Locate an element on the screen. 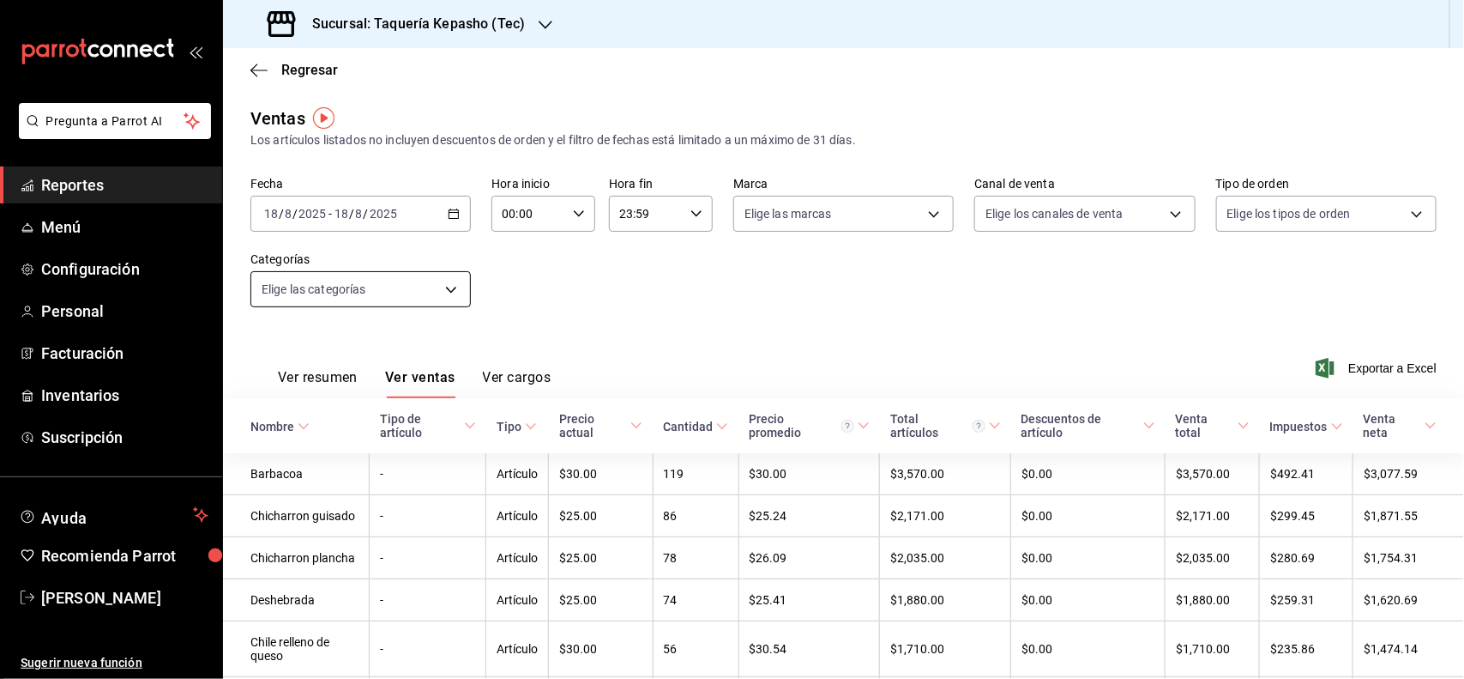 Image resolution: width=1464 pixels, height=679 pixels. td: $1,754.31 is located at coordinates (1409, 558).